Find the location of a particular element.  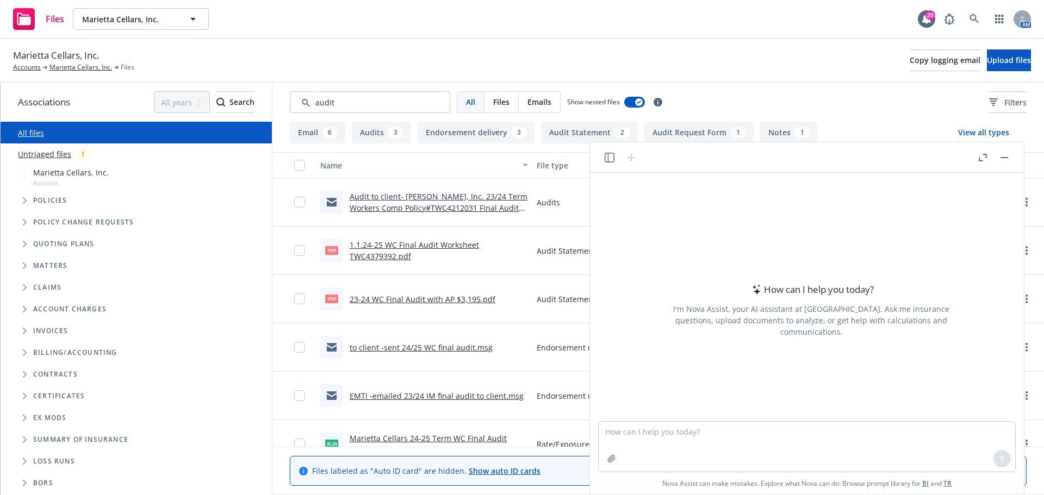

span: Invoices is located at coordinates (51, 331).